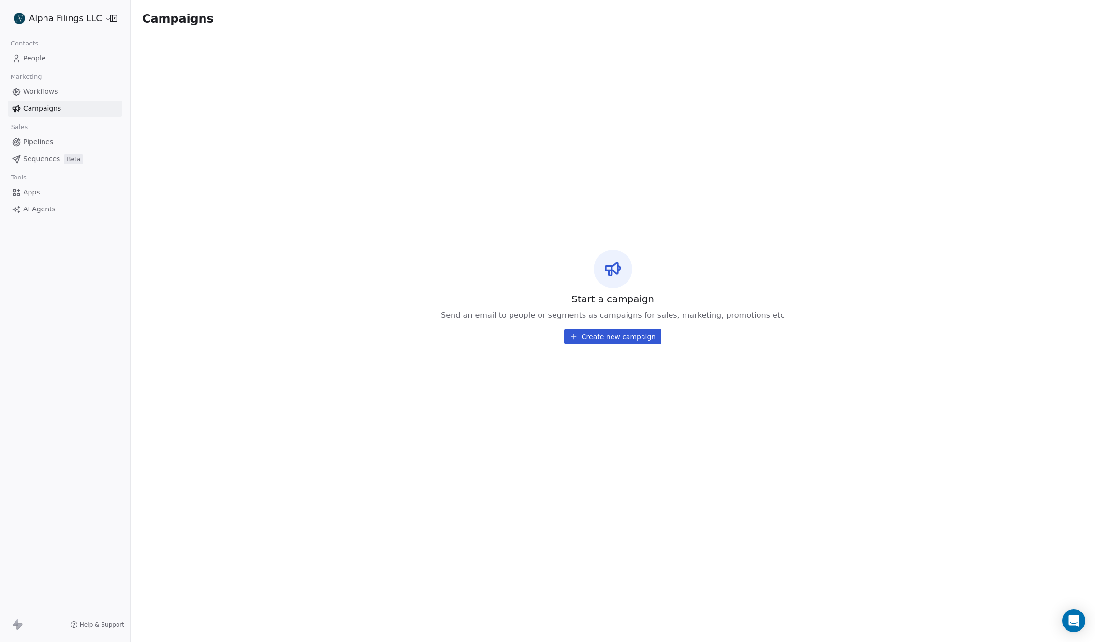 The height and width of the screenshot is (642, 1095). What do you see at coordinates (613, 299) in the screenshot?
I see `span: Start a campaign` at bounding box center [613, 299].